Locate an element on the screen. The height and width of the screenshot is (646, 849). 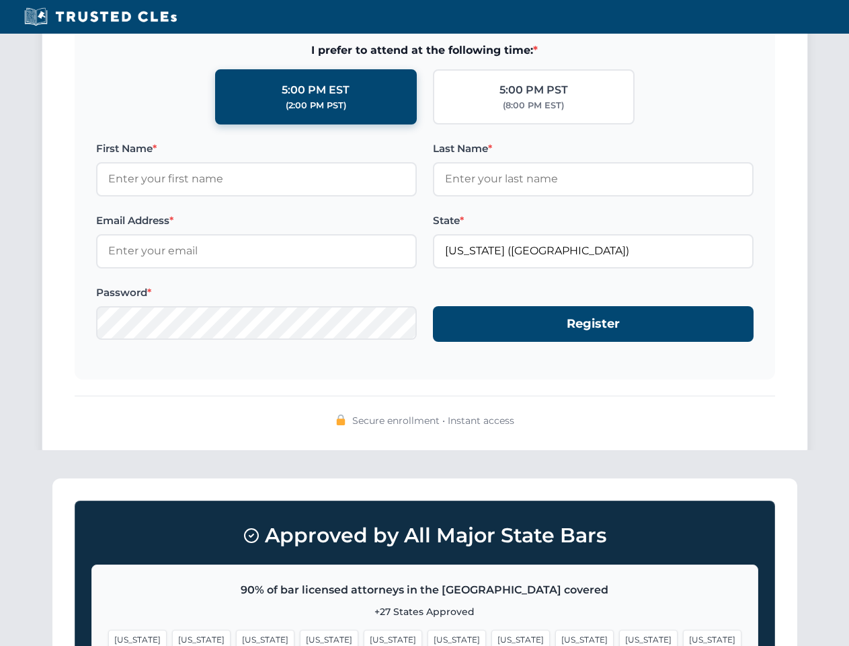
span: Secure enrollment • Instant access is located at coordinates (433, 420).